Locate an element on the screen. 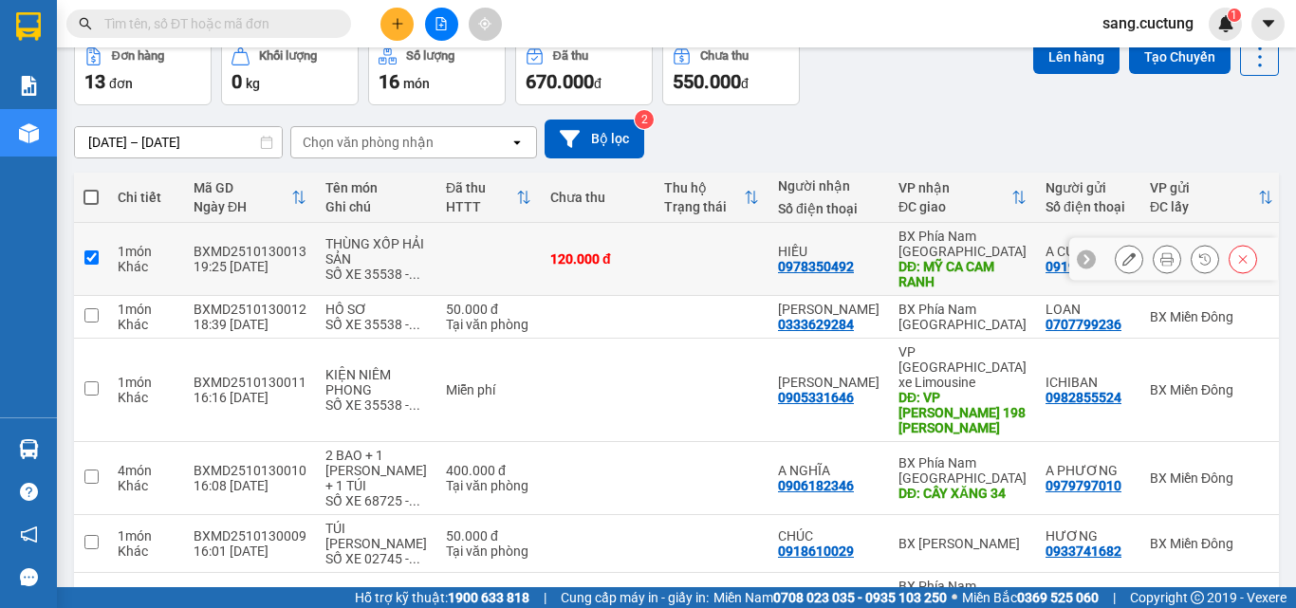 Image resolution: width=1296 pixels, height=608 pixels. div: 0979797010 is located at coordinates (1083, 486).